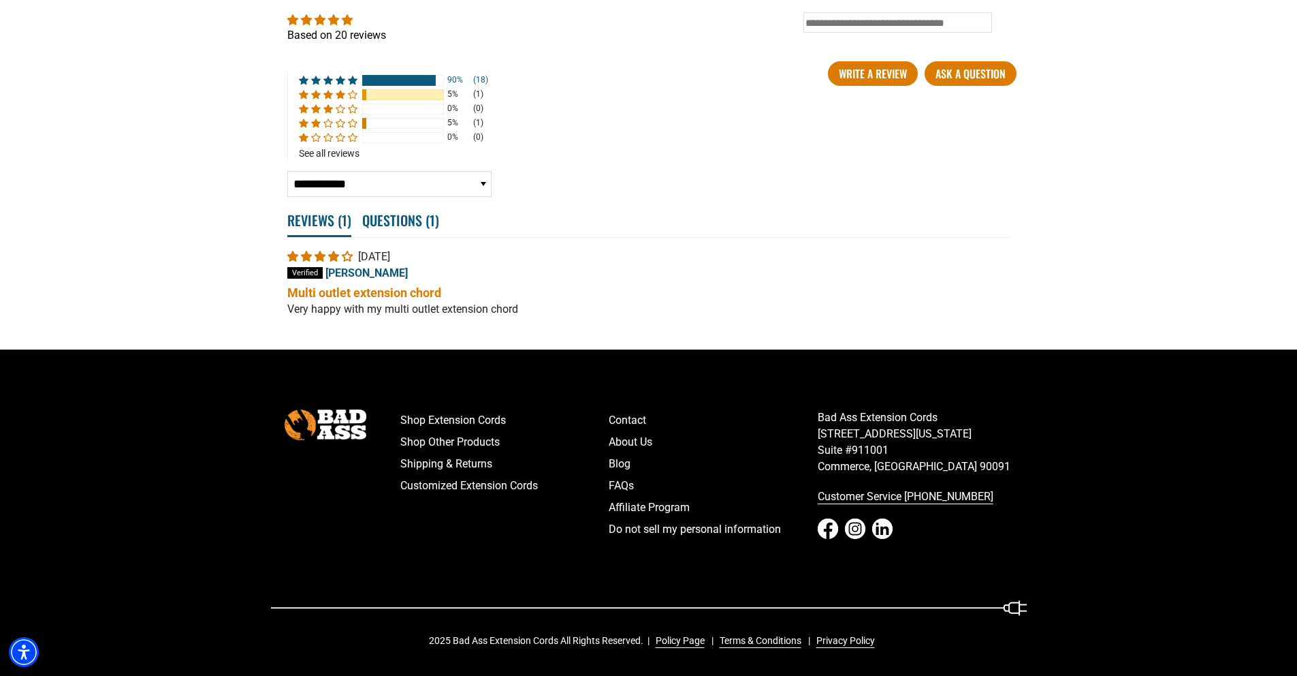 The height and width of the screenshot is (676, 1297). I want to click on a: LinkedIn - open in a new tab, so click(883, 528).